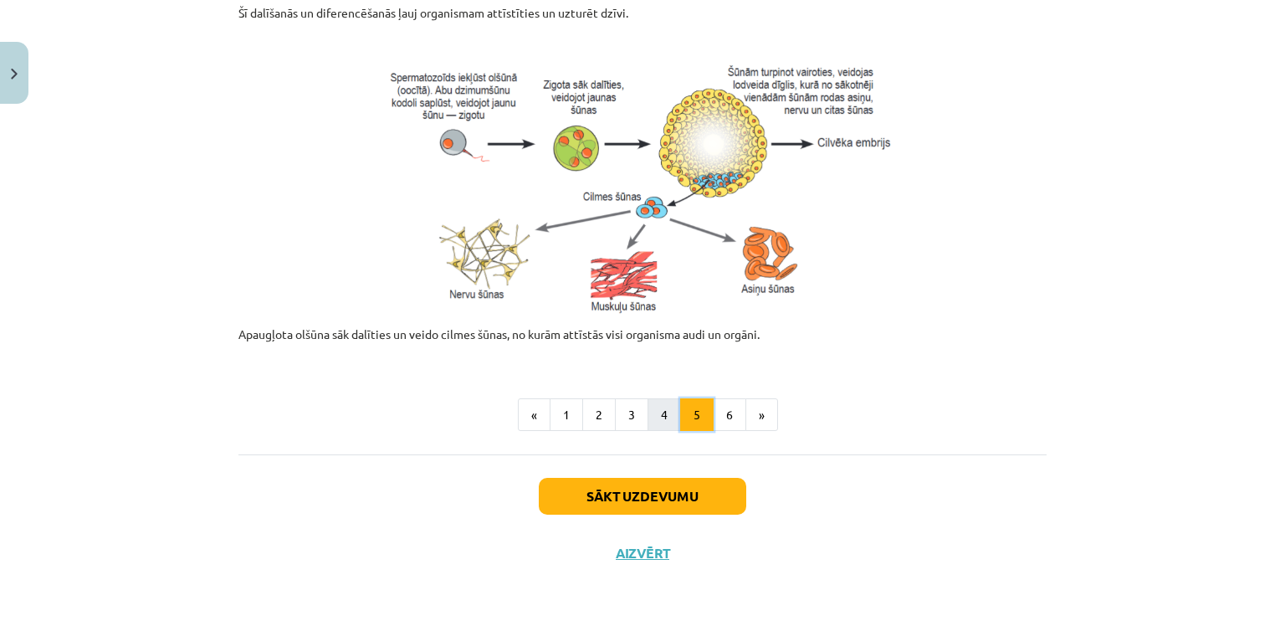 The width and height of the screenshot is (1285, 621). What do you see at coordinates (643, 13) in the screenshot?
I see `p: Šī dalīšanās un diferencēšanās ļauj organismam attīstīties un uzturēt dzīvi.` at bounding box center [643, 13].